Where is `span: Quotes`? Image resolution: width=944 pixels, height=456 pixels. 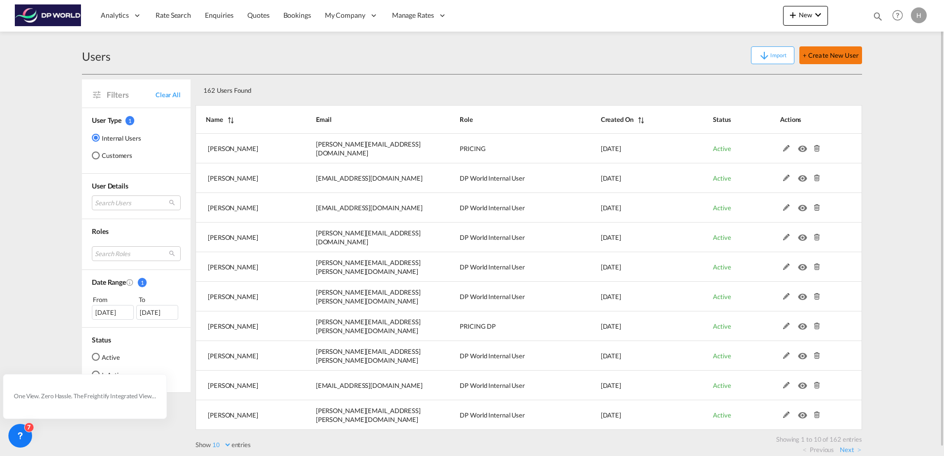
span: Quotes is located at coordinates (258, 15).